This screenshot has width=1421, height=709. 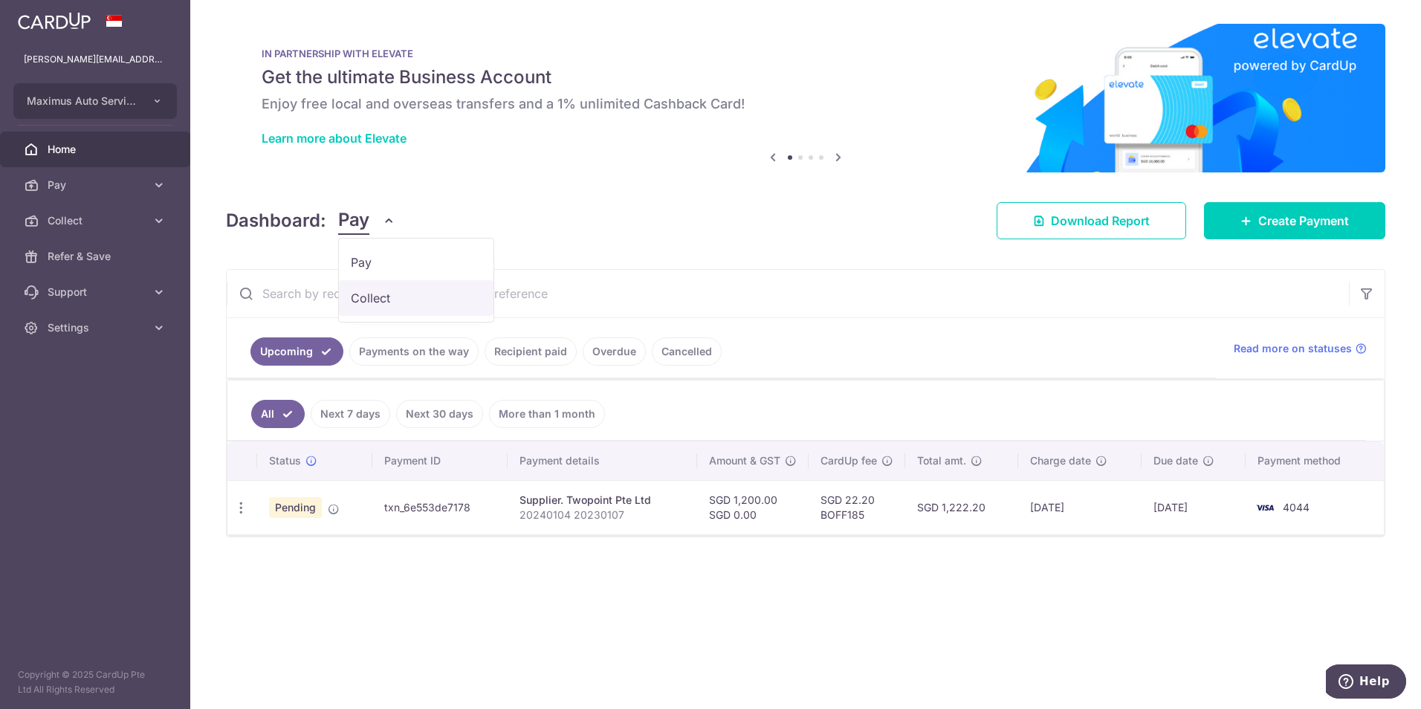 What do you see at coordinates (1292, 349) in the screenshot?
I see `span: Read more on statuses` at bounding box center [1292, 349].